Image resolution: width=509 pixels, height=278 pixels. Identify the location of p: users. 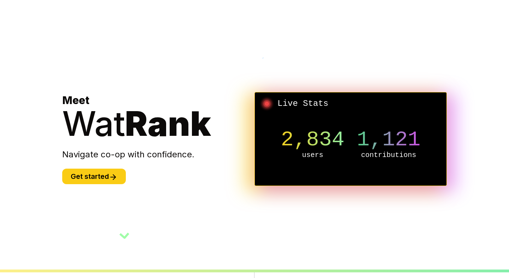
(312, 155).